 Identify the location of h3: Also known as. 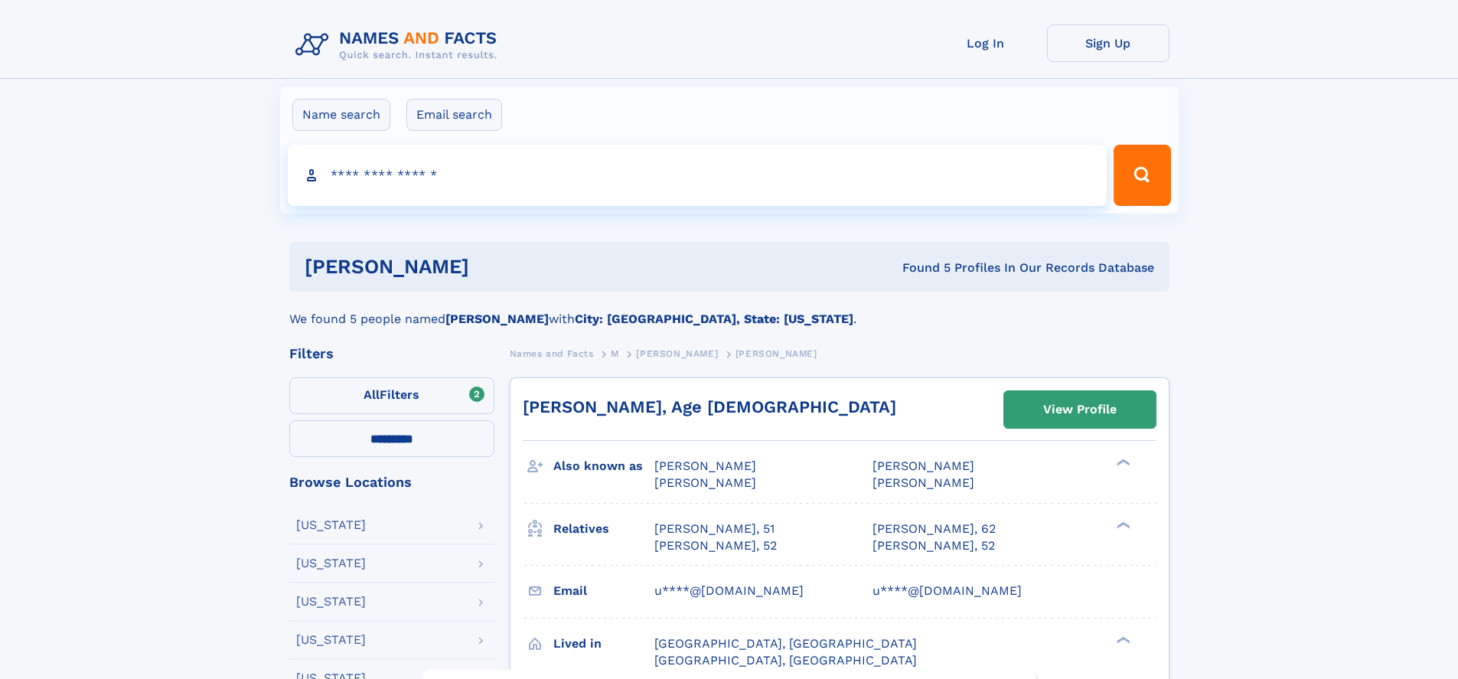
(604, 466).